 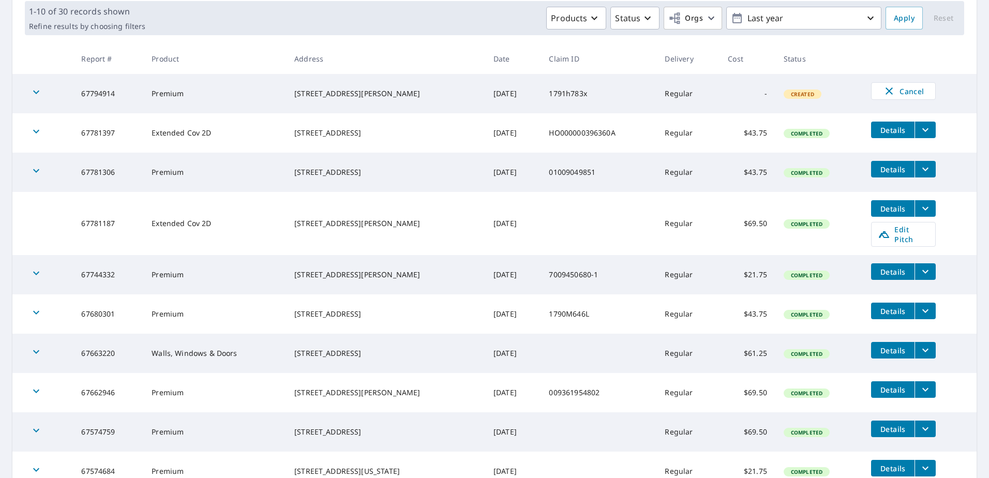 I want to click on td: Walls, Windows & Doors, so click(x=215, y=353).